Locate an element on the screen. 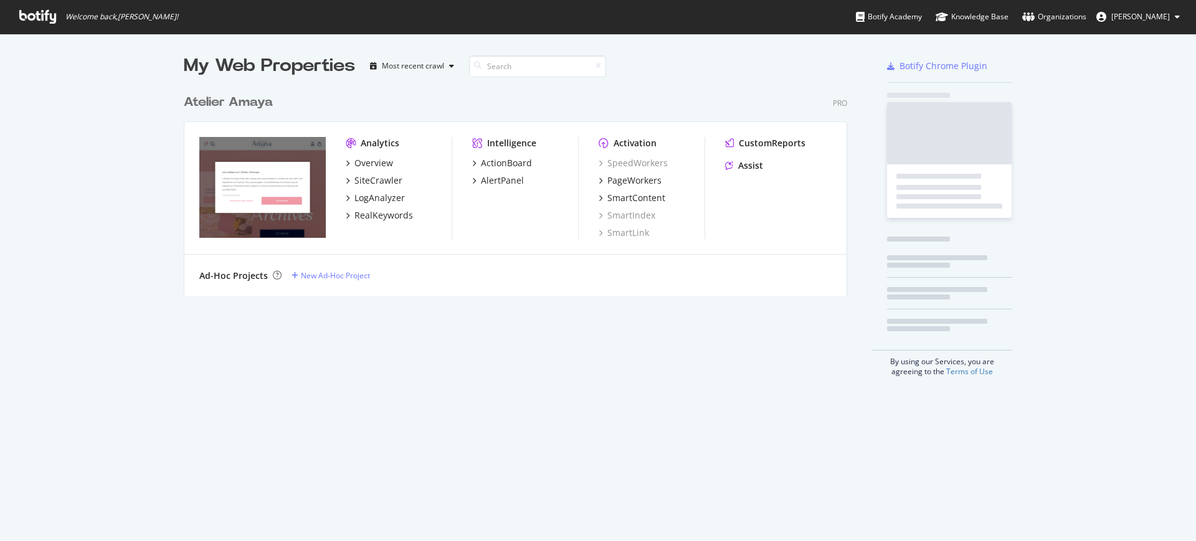 This screenshot has height=541, width=1196. div: SmartIndex is located at coordinates (626, 215).